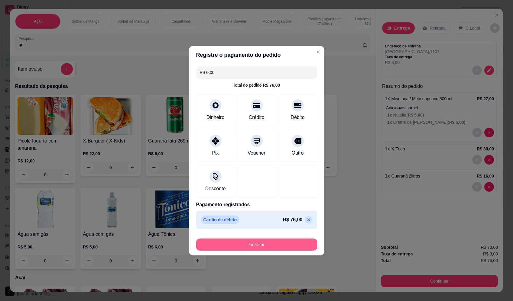  I want to click on div: Voucher, so click(256, 153).